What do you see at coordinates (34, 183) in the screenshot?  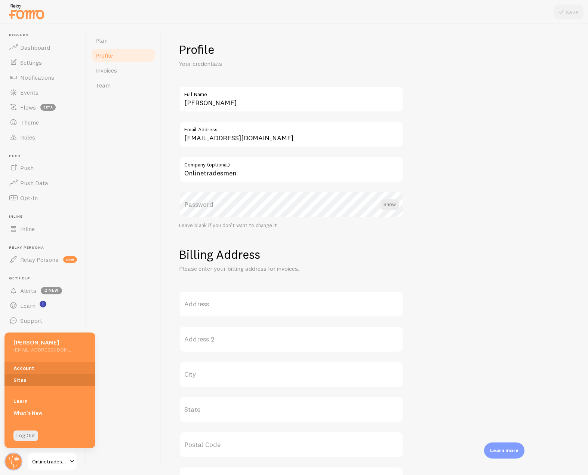 I see `span: Push Data` at bounding box center [34, 183].